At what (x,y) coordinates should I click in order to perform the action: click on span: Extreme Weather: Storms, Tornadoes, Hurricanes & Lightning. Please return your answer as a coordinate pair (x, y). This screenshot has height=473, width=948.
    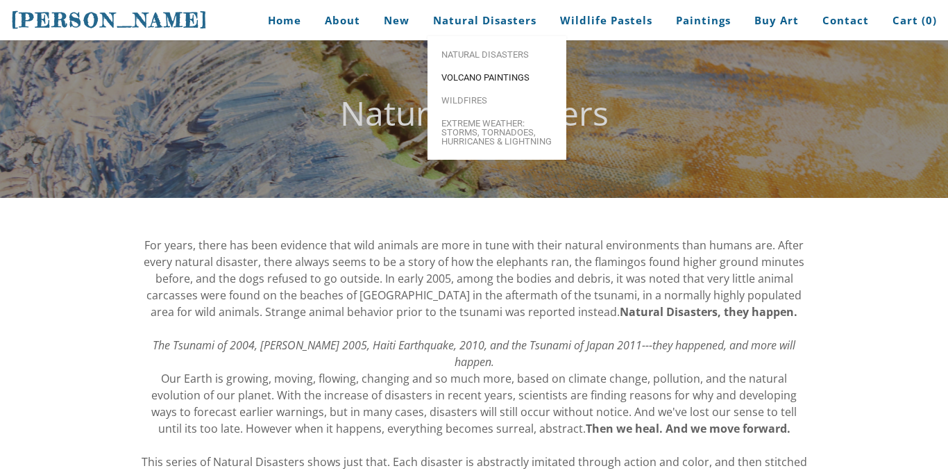
    Looking at the image, I should click on (497, 132).